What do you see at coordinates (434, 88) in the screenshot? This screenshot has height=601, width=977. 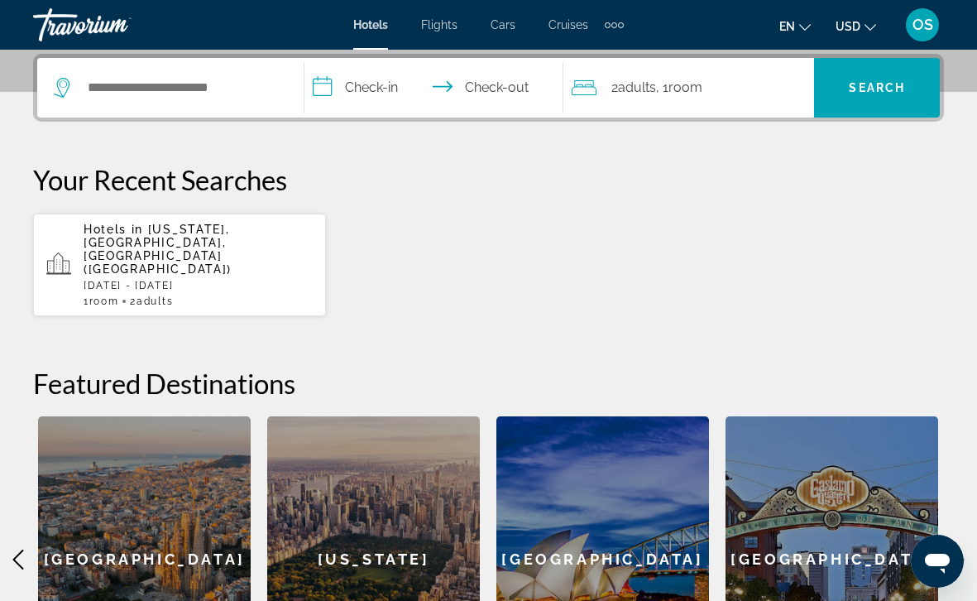 I see `button: Select check in and out date` at bounding box center [434, 88].